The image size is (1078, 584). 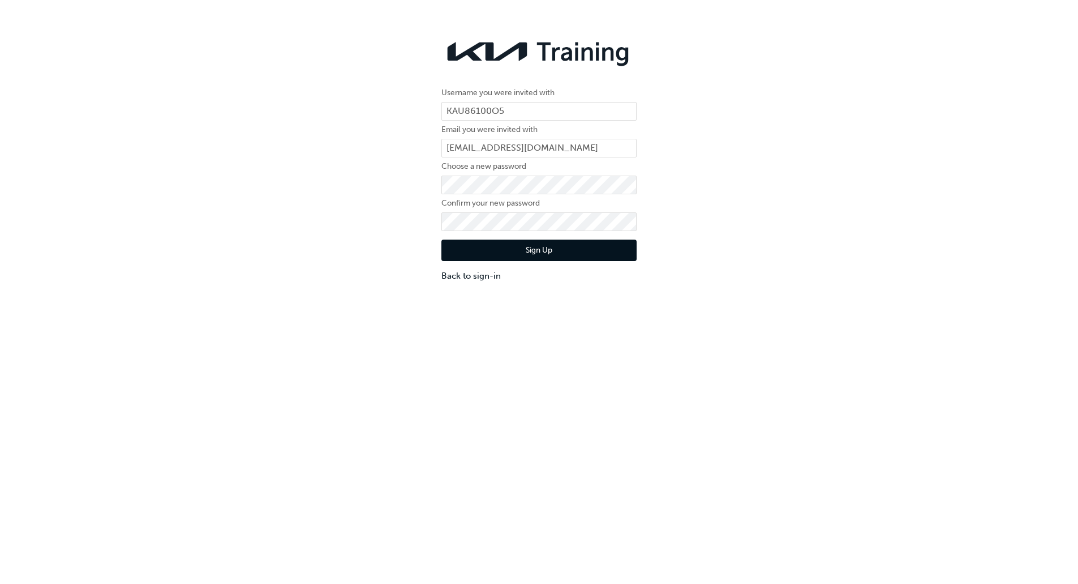 What do you see at coordinates (539, 203) in the screenshot?
I see `label: Confirm your new password` at bounding box center [539, 203].